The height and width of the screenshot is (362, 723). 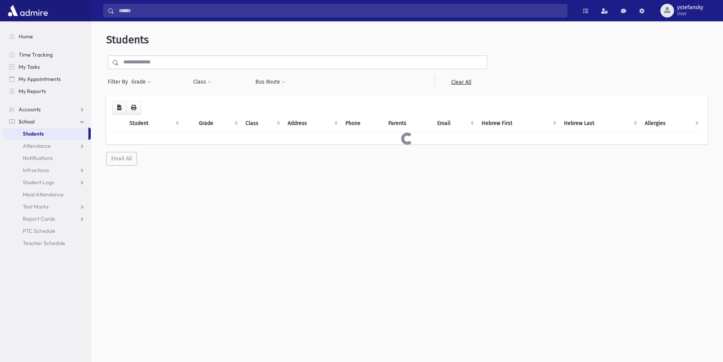 I want to click on a: Student Logs, so click(x=47, y=182).